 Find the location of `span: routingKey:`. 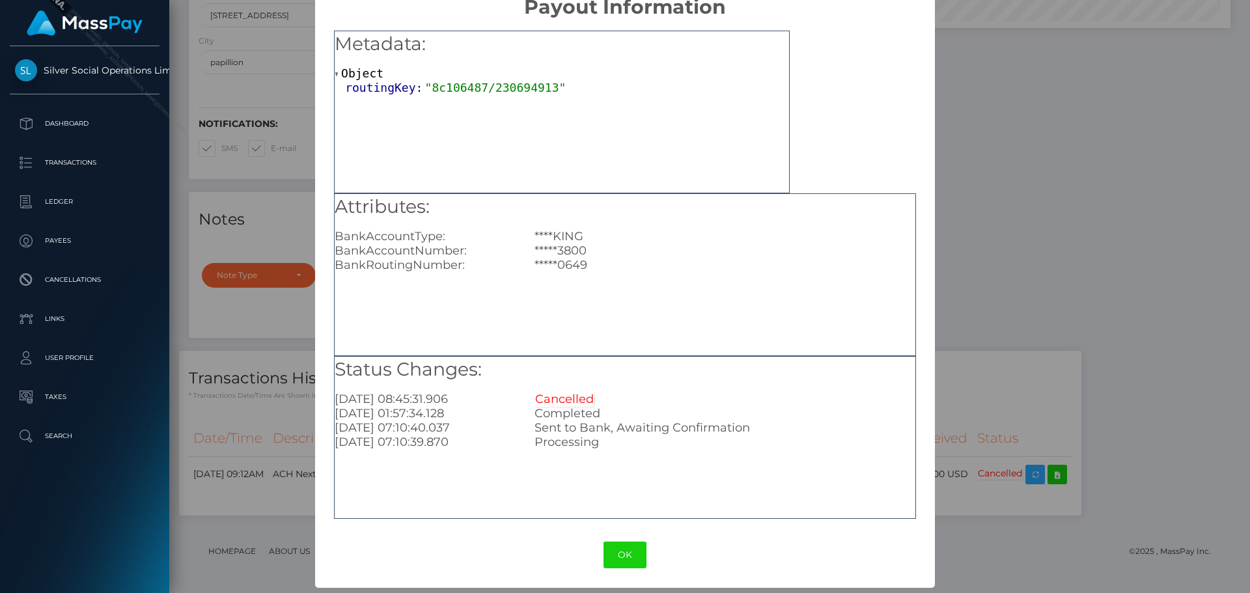

span: routingKey: is located at coordinates (385, 87).